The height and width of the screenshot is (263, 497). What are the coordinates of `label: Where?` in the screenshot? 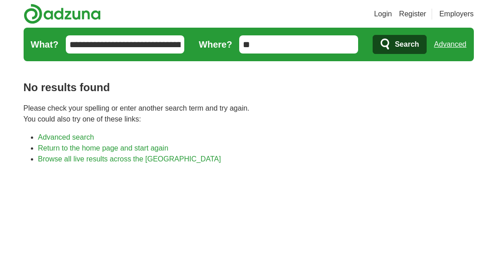 It's located at (215, 45).